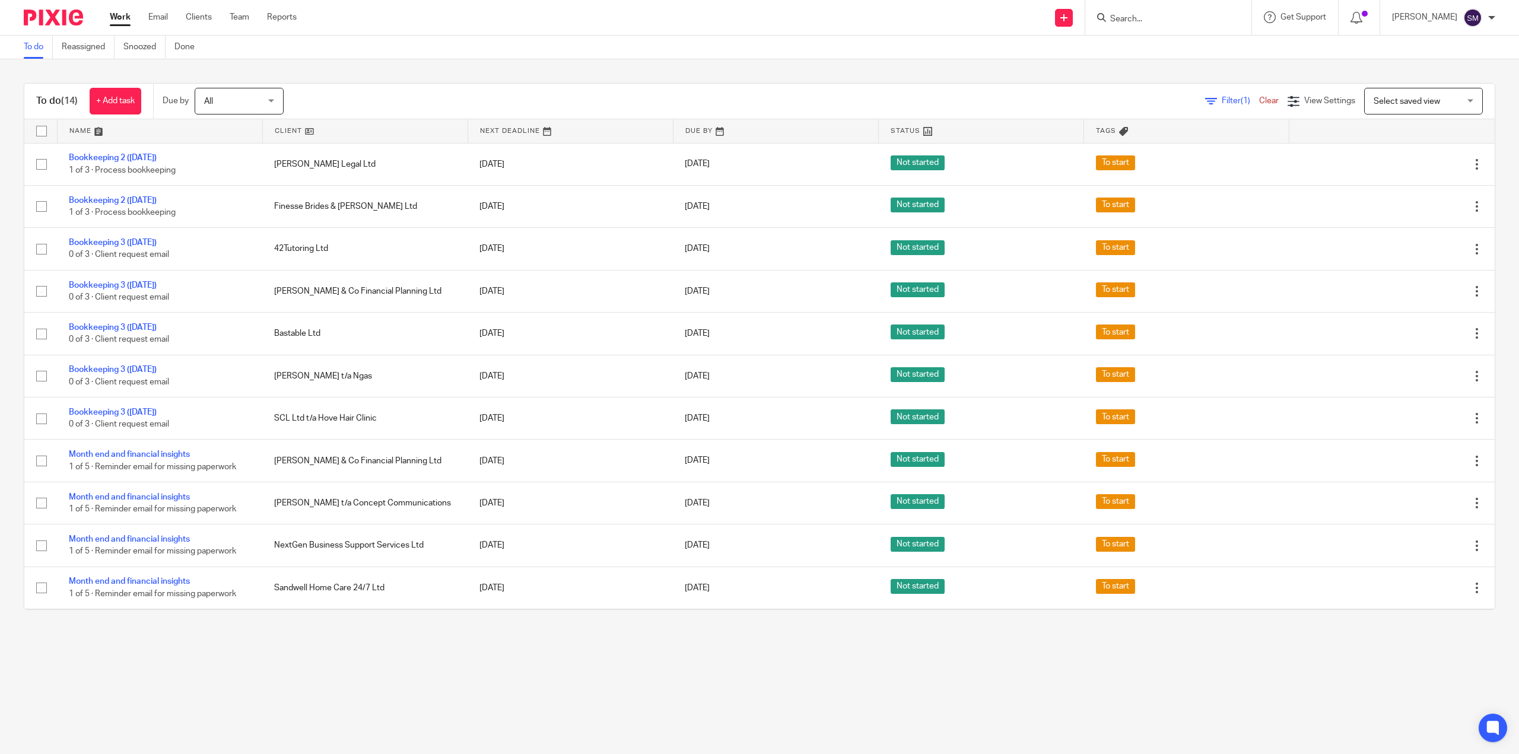 The height and width of the screenshot is (754, 1519). What do you see at coordinates (1246, 101) in the screenshot?
I see `span: (1)` at bounding box center [1246, 101].